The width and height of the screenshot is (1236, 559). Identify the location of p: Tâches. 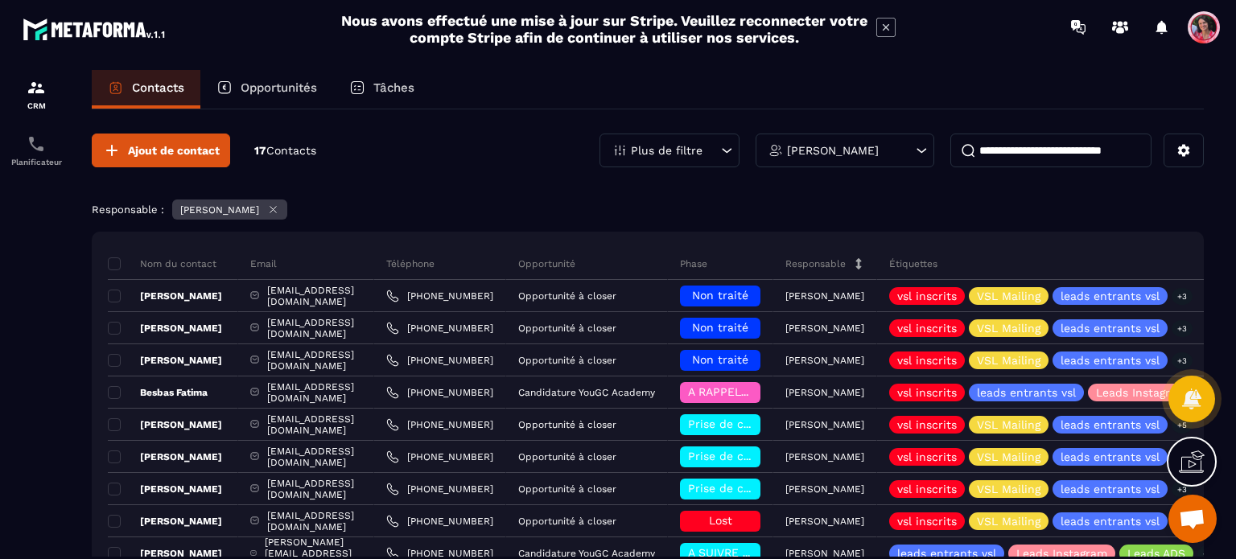
(394, 88).